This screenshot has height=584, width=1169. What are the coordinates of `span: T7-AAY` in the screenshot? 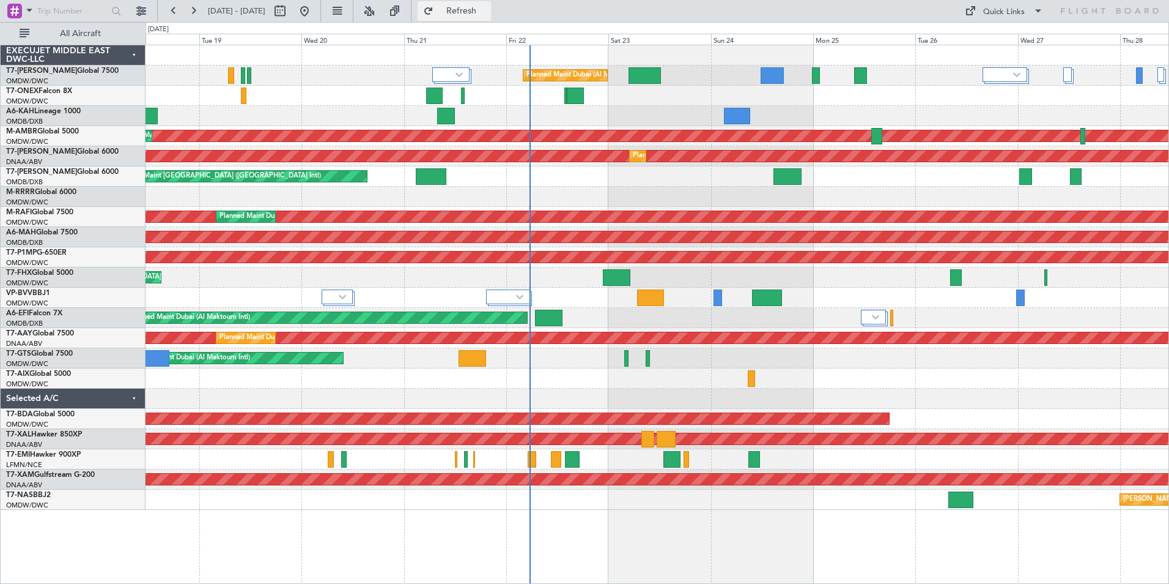 It's located at (19, 333).